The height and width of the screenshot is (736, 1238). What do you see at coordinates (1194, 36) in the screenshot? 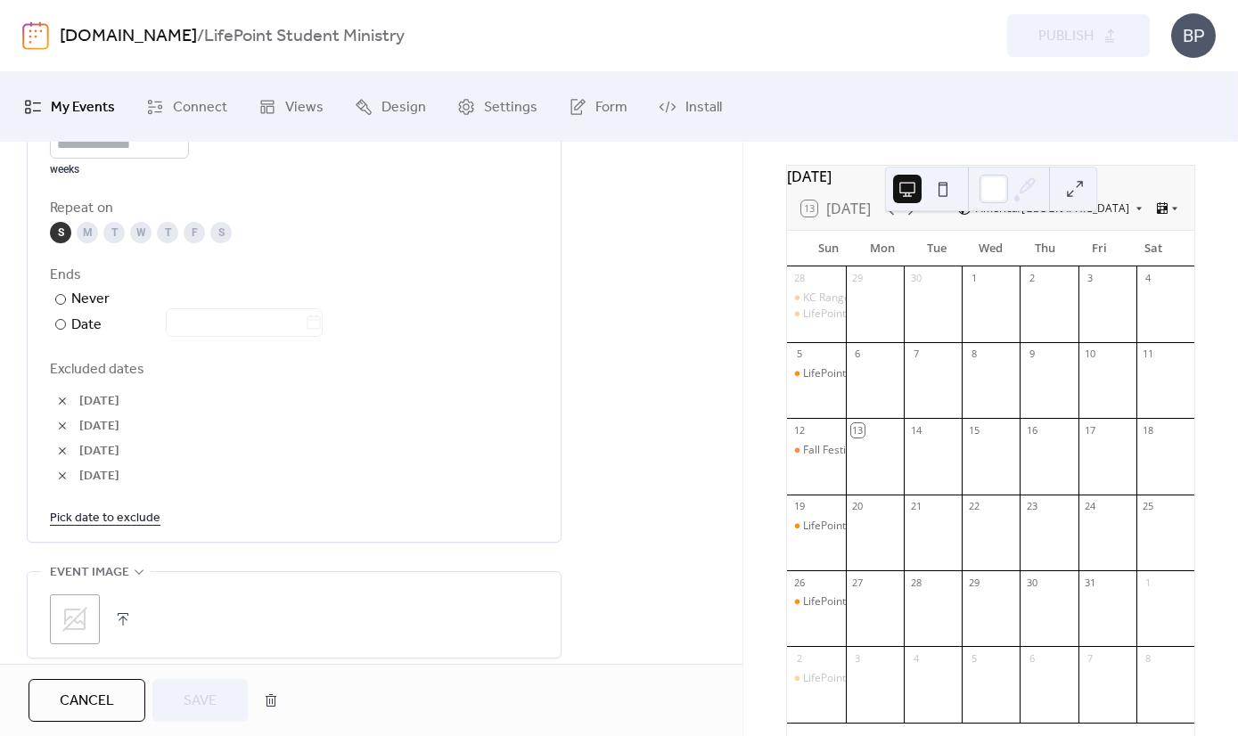
I see `div: BP` at bounding box center [1194, 36].